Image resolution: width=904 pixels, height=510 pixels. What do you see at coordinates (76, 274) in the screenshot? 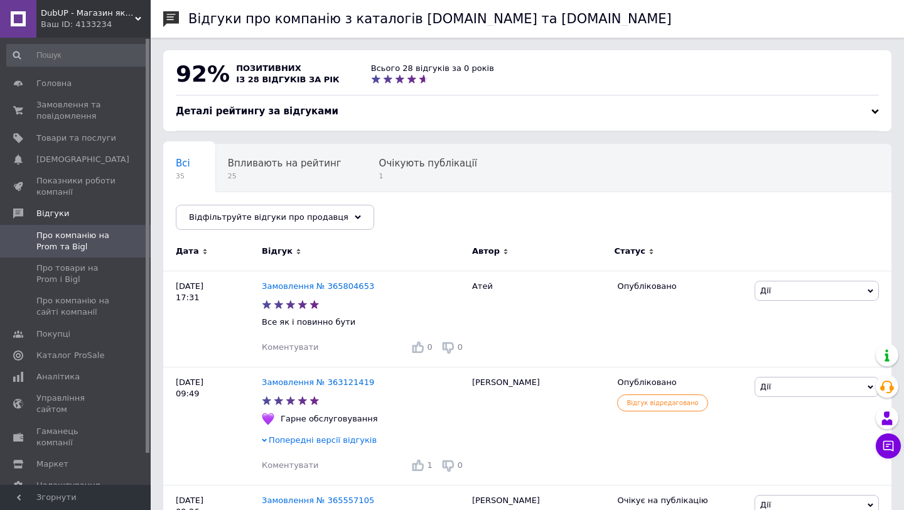
I see `span: Про товари на Prom і Bigl` at bounding box center [76, 274].